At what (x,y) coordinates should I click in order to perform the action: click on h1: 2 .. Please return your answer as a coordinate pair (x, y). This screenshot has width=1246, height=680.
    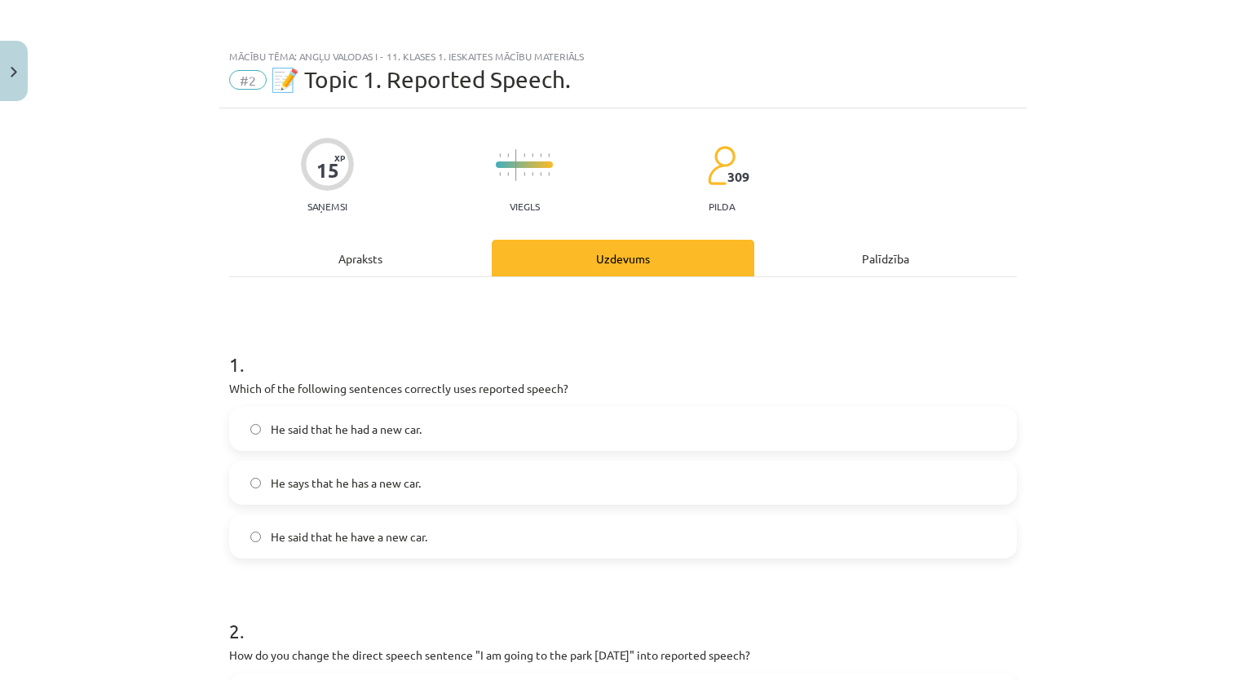
    Looking at the image, I should click on (623, 617).